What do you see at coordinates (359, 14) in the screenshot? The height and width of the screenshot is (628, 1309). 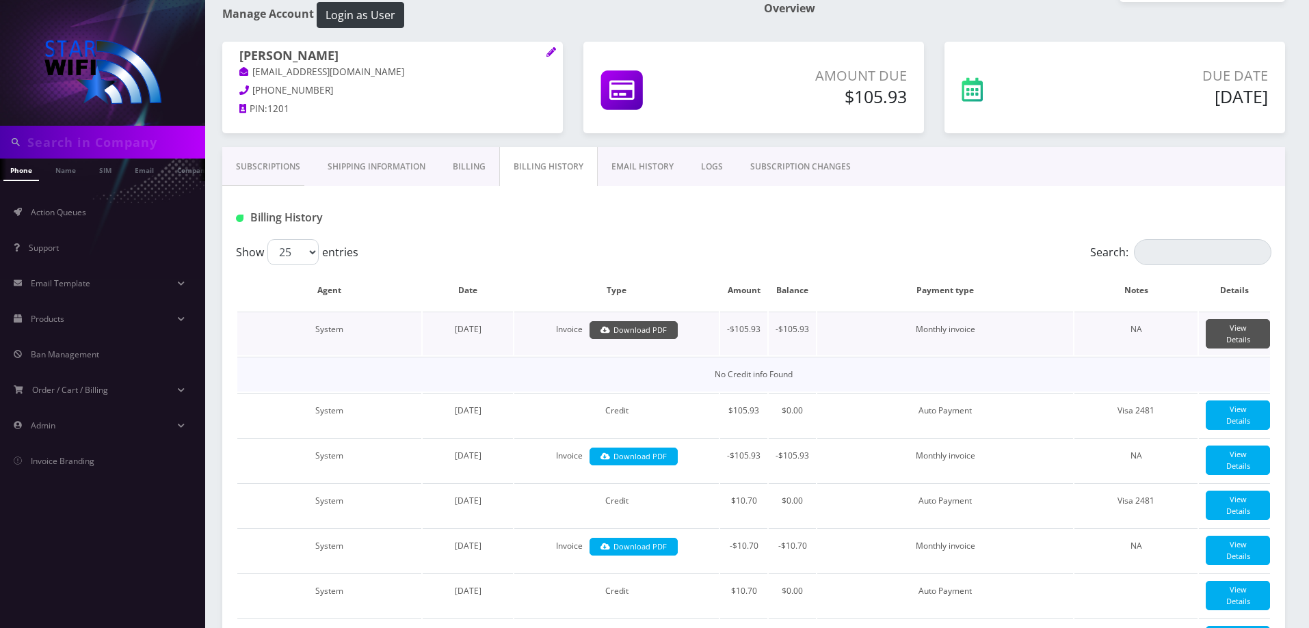 I see `a: Login as User` at bounding box center [359, 14].